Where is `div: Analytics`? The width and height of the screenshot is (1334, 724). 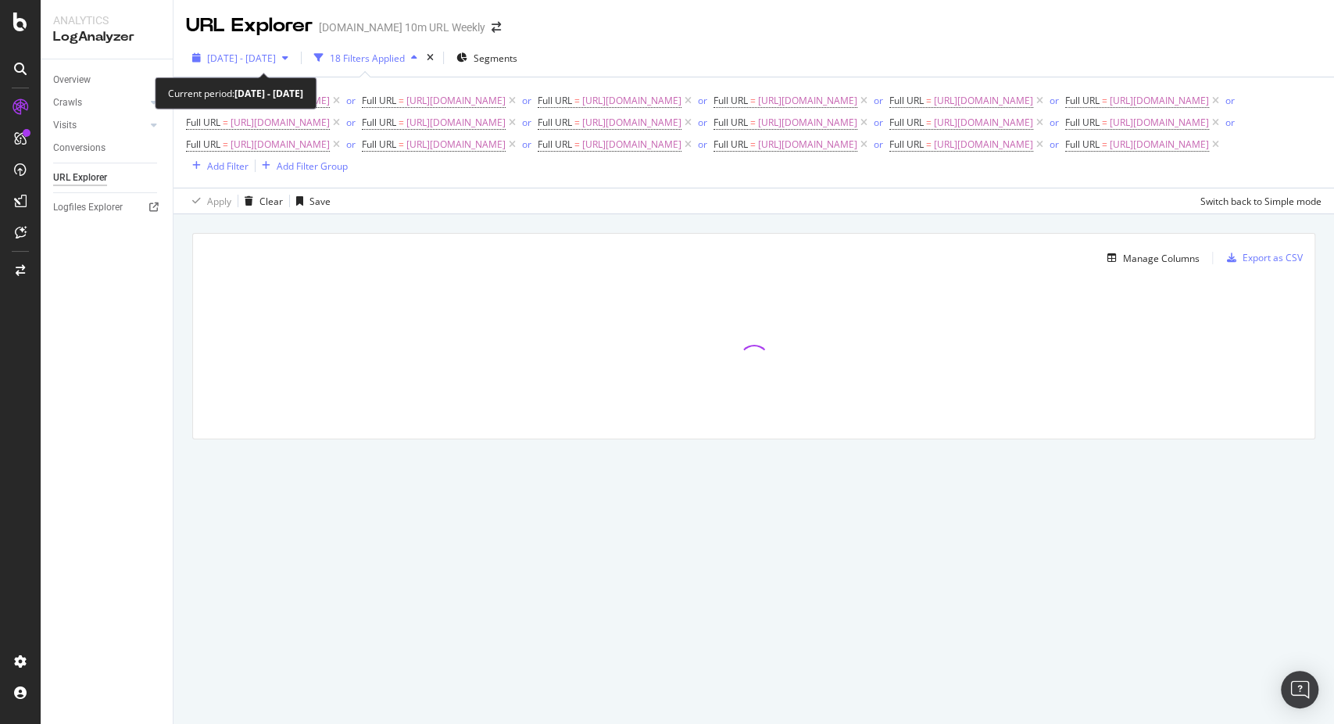 div: Analytics is located at coordinates (106, 20).